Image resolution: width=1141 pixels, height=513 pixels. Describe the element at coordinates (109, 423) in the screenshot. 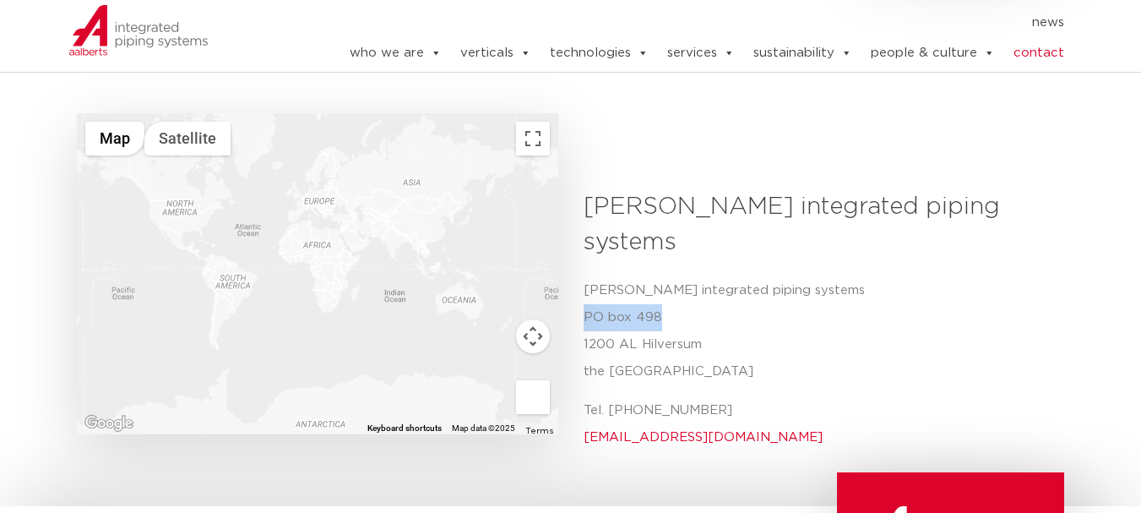

I see `img: Google` at that location.